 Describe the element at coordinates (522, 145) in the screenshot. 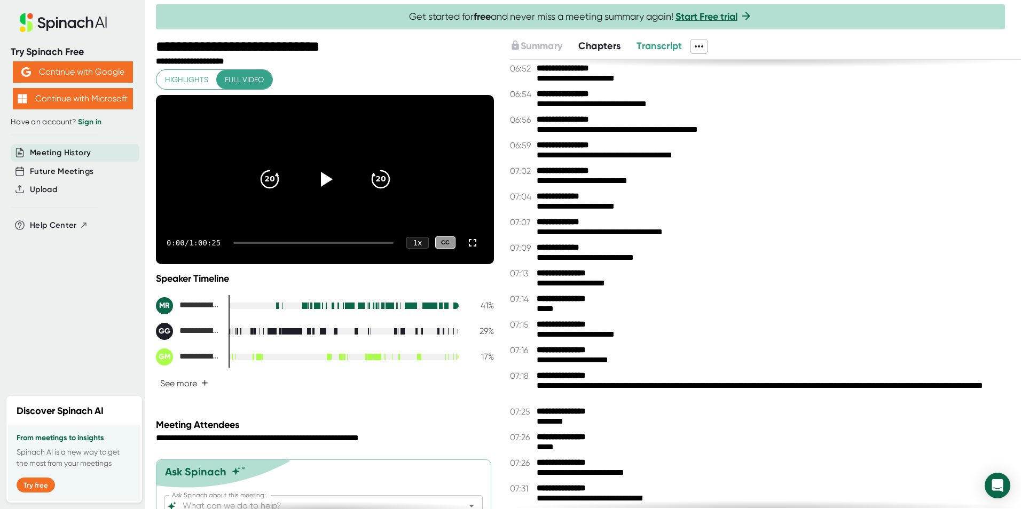

I see `span: 06:59` at that location.